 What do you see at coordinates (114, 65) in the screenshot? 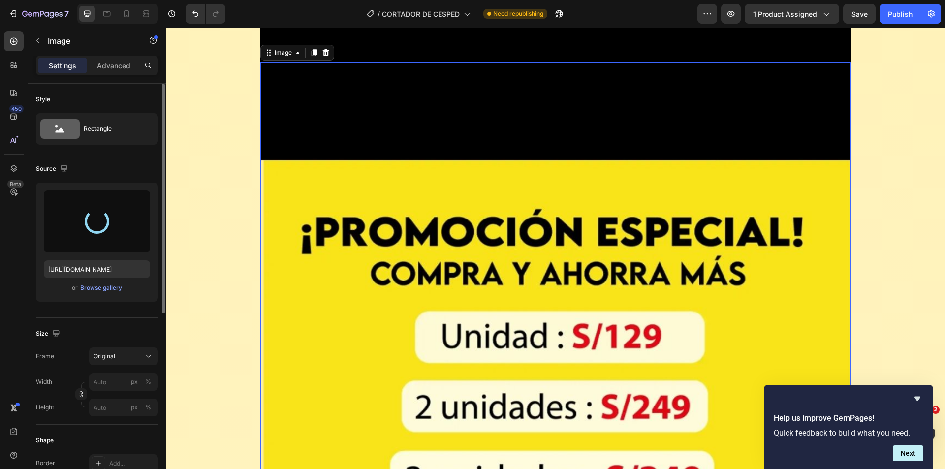
I see `p: Advanced` at bounding box center [114, 65].